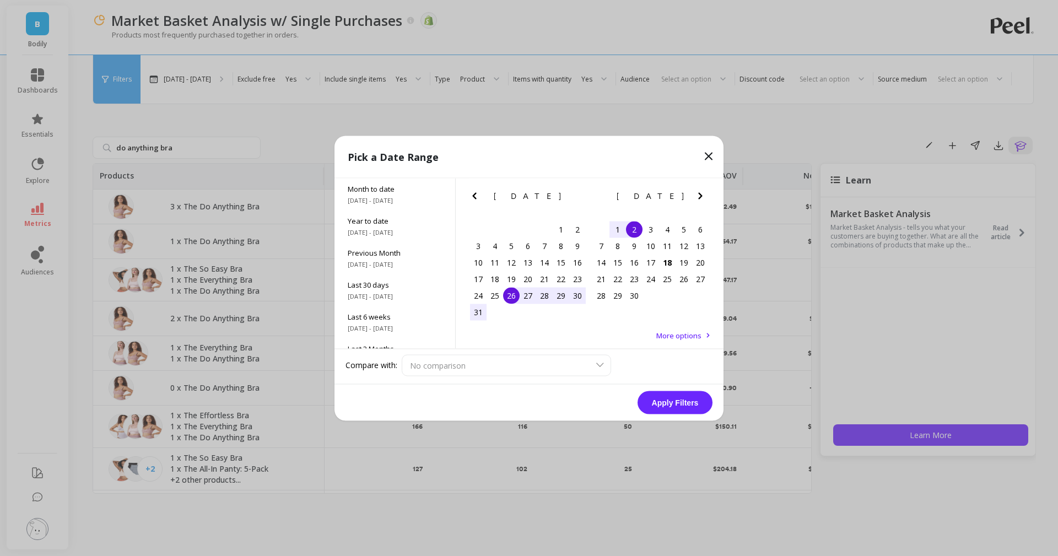  Describe the element at coordinates (679, 335) in the screenshot. I see `span: More options` at that location.